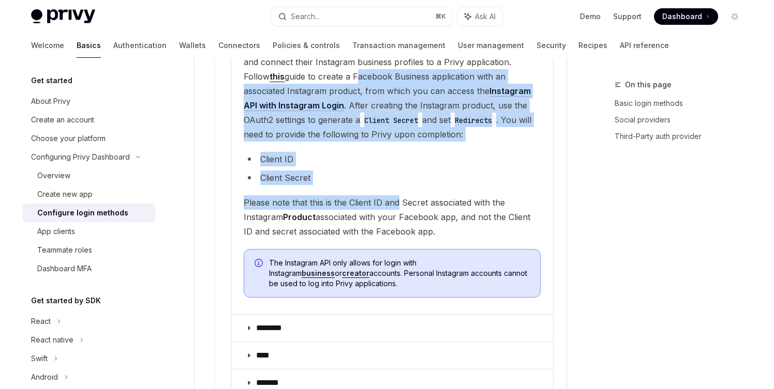 The height and width of the screenshot is (389, 774). What do you see at coordinates (89, 232) in the screenshot?
I see `a: App clients` at bounding box center [89, 232].